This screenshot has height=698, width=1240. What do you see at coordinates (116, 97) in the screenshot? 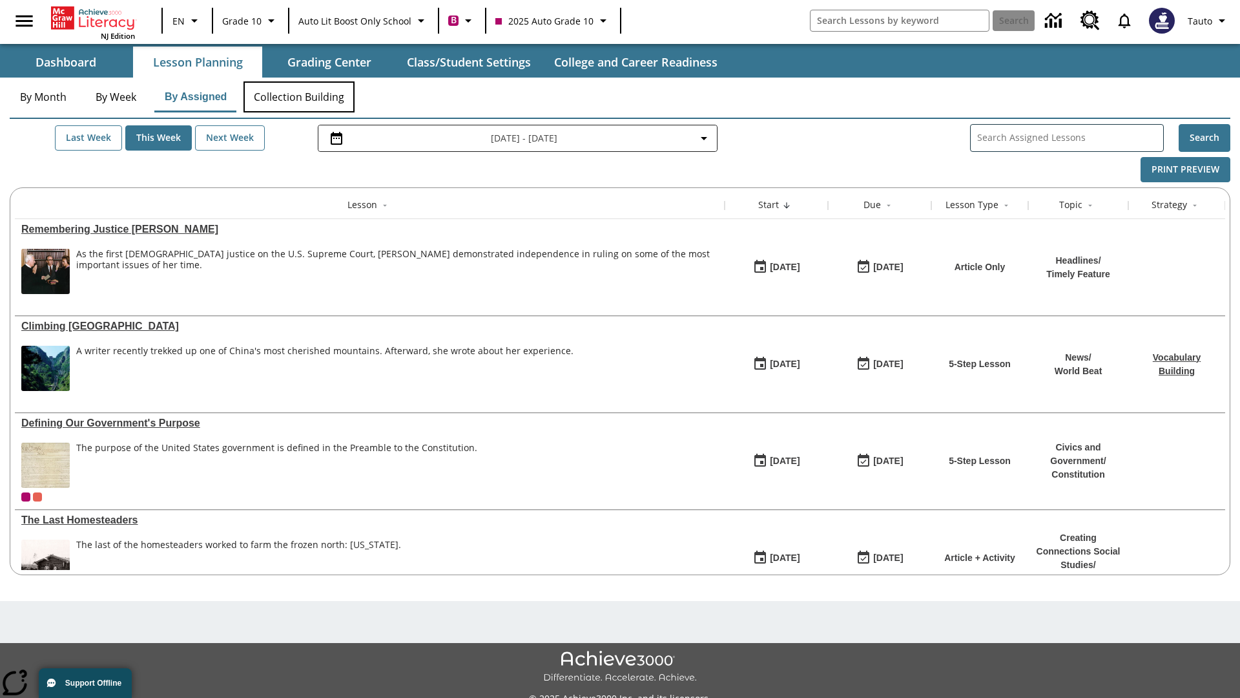
I see `button: By Week` at bounding box center [116, 97].